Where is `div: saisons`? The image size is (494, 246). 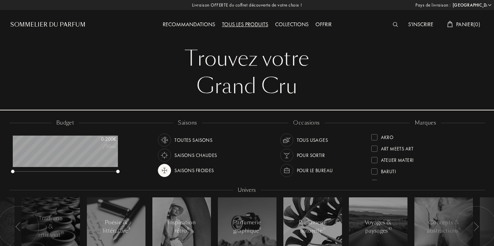 div: saisons is located at coordinates (187, 123).